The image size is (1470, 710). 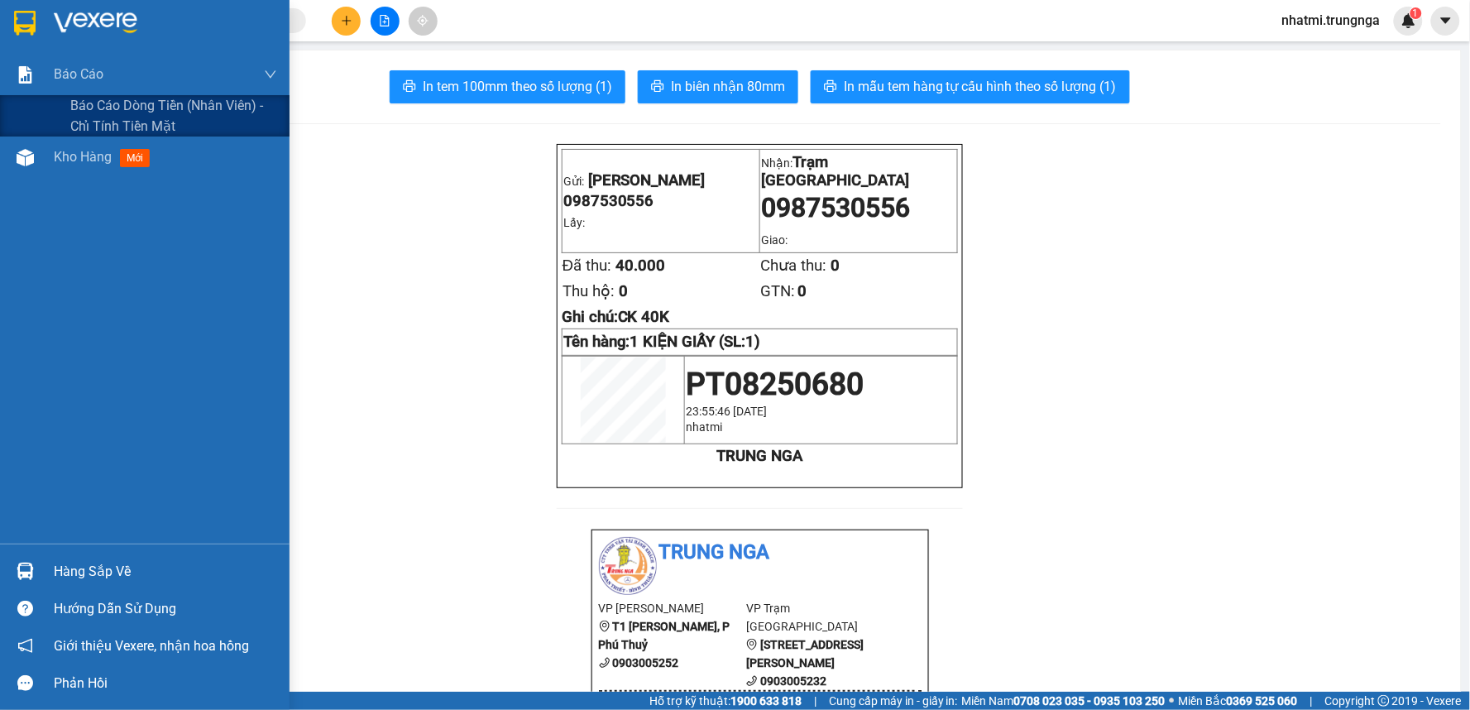 What do you see at coordinates (753, 342) in the screenshot?
I see `span: 1)` at bounding box center [753, 342].